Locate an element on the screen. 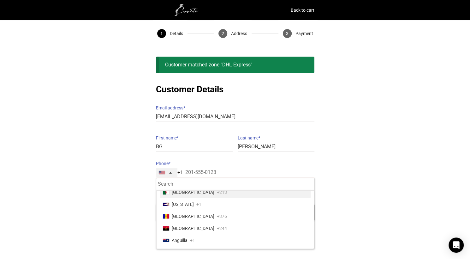  span: Payment is located at coordinates (304, 33).